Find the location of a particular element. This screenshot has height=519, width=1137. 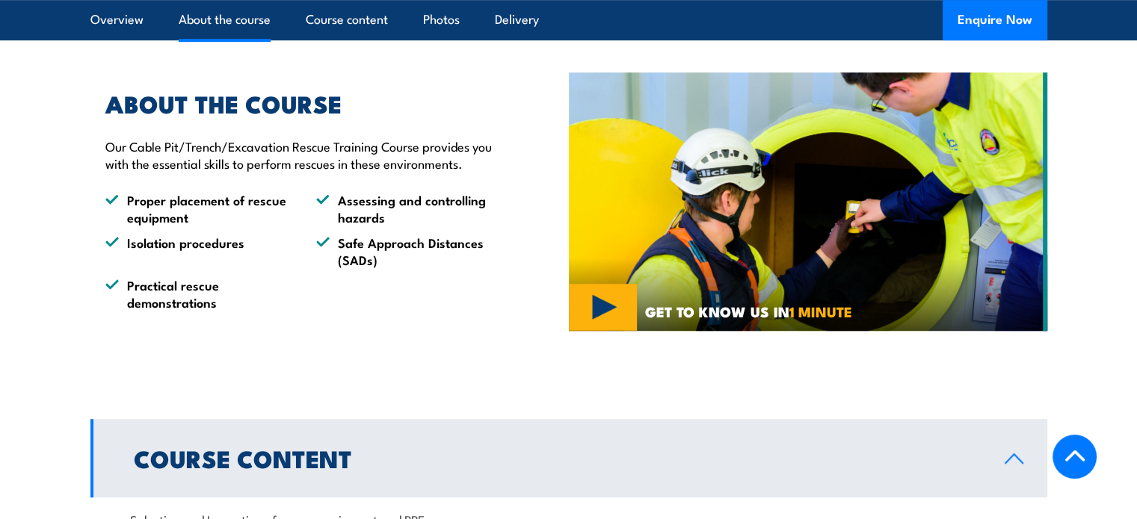

h2: ABOUT THE COURSE is located at coordinates (303, 103).